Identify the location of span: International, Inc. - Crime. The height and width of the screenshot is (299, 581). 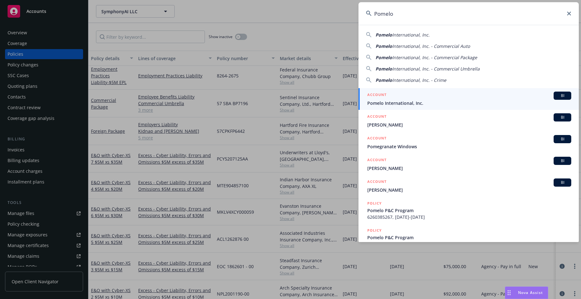
(419, 80).